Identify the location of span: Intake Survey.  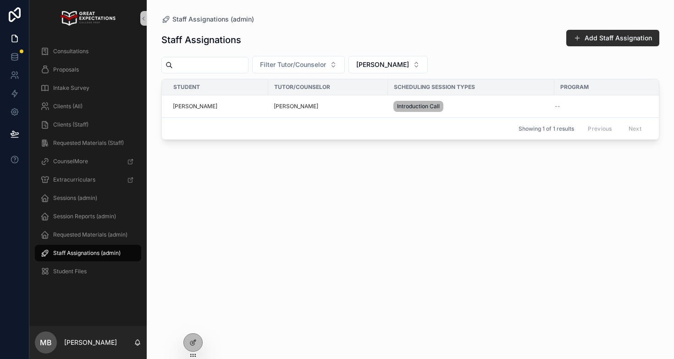
(71, 88).